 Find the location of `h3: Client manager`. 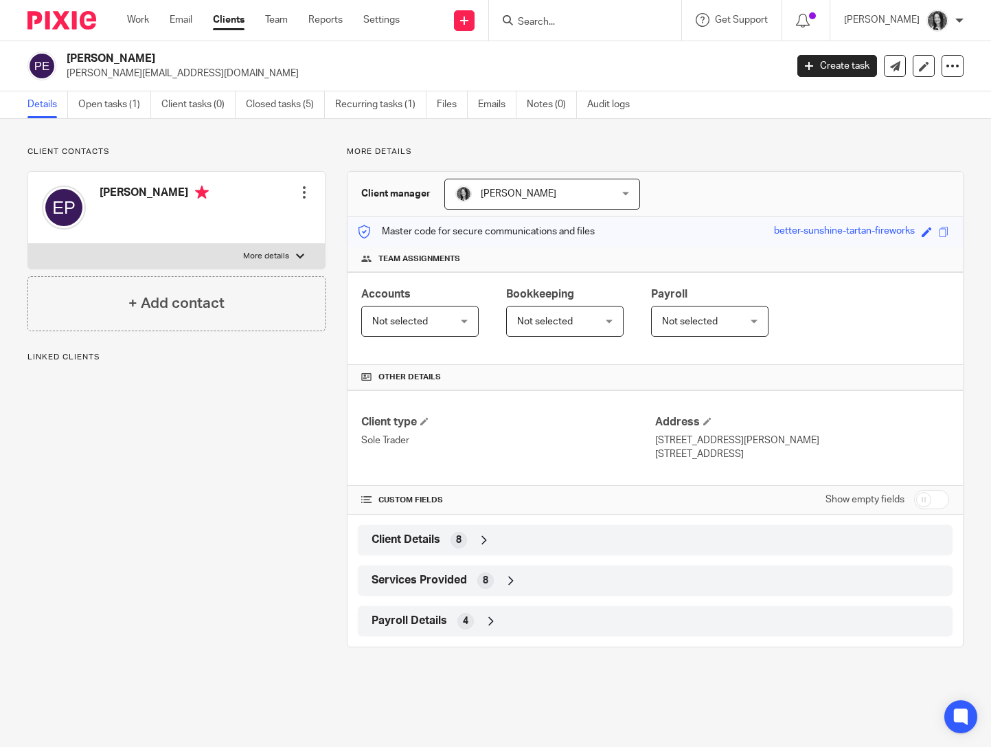

h3: Client manager is located at coordinates (396, 194).